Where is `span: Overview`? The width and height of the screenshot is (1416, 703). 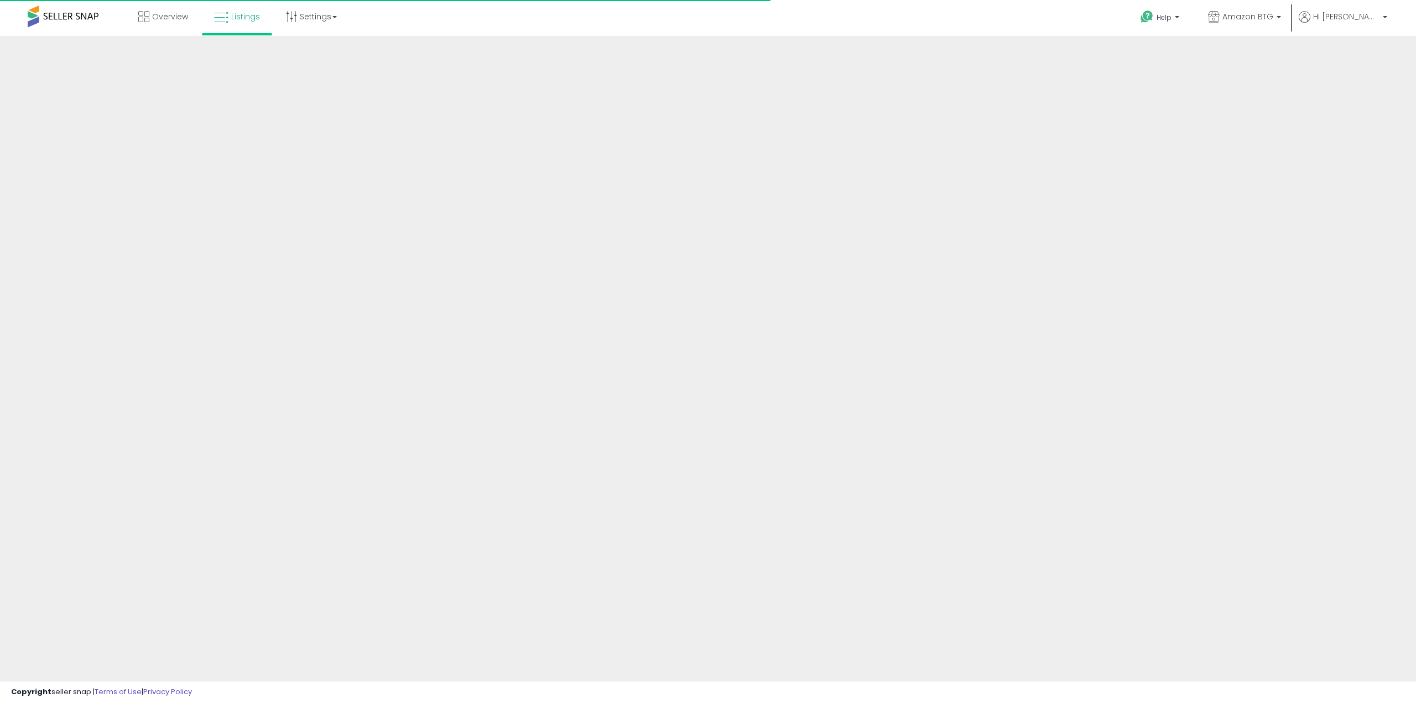
span: Overview is located at coordinates (170, 17).